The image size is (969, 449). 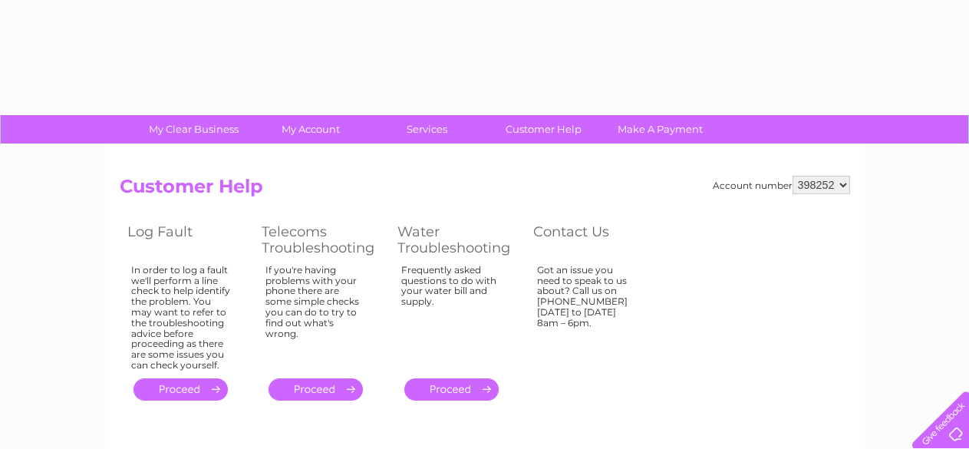 I want to click on a: My Account, so click(x=310, y=129).